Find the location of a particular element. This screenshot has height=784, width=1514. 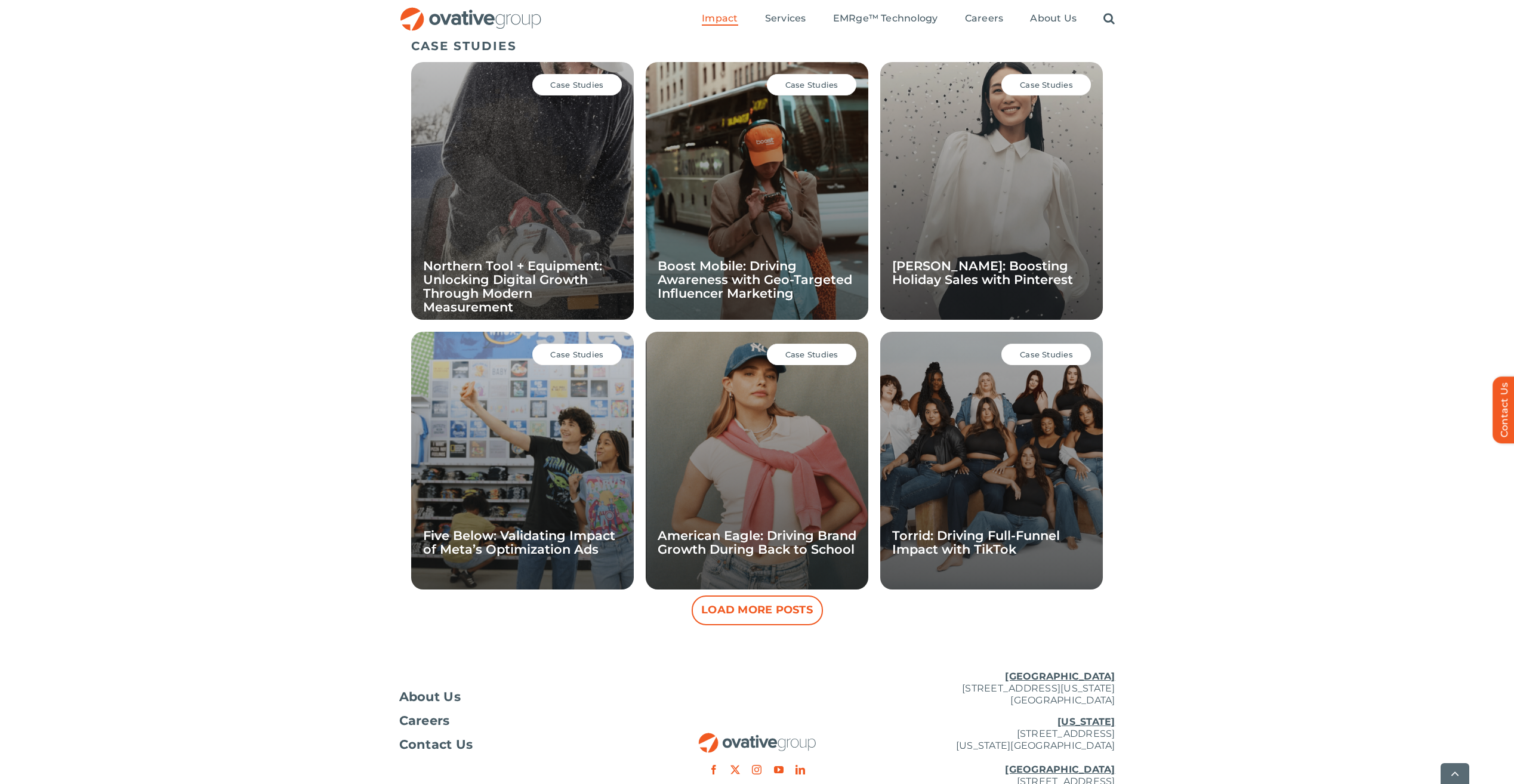

span: Contact Us is located at coordinates (436, 745).